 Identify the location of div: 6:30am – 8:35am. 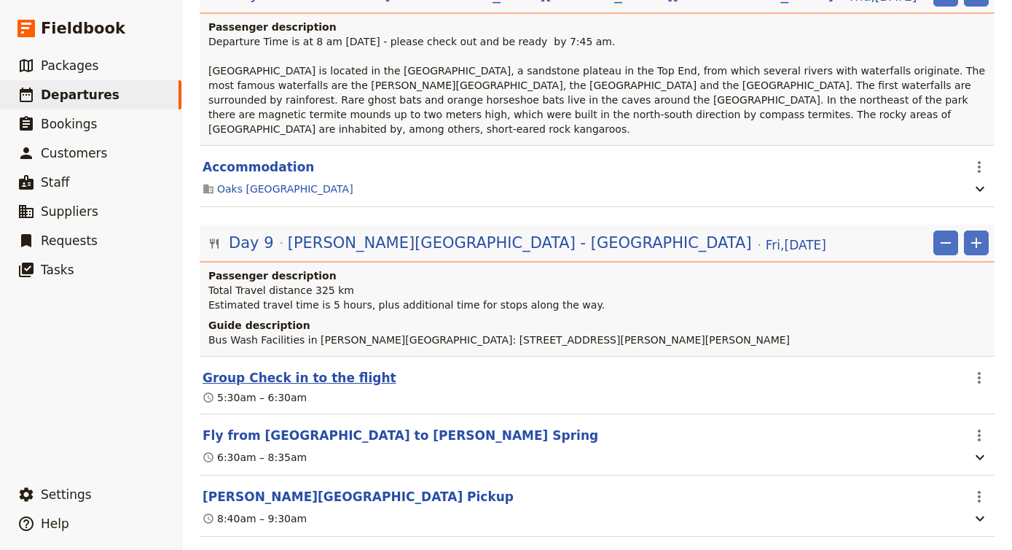
(254, 457).